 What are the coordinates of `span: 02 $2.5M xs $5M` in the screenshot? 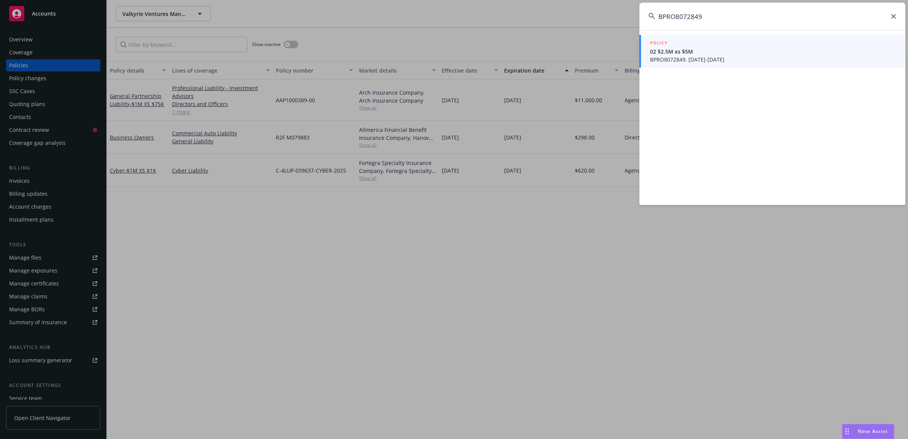 It's located at (773, 51).